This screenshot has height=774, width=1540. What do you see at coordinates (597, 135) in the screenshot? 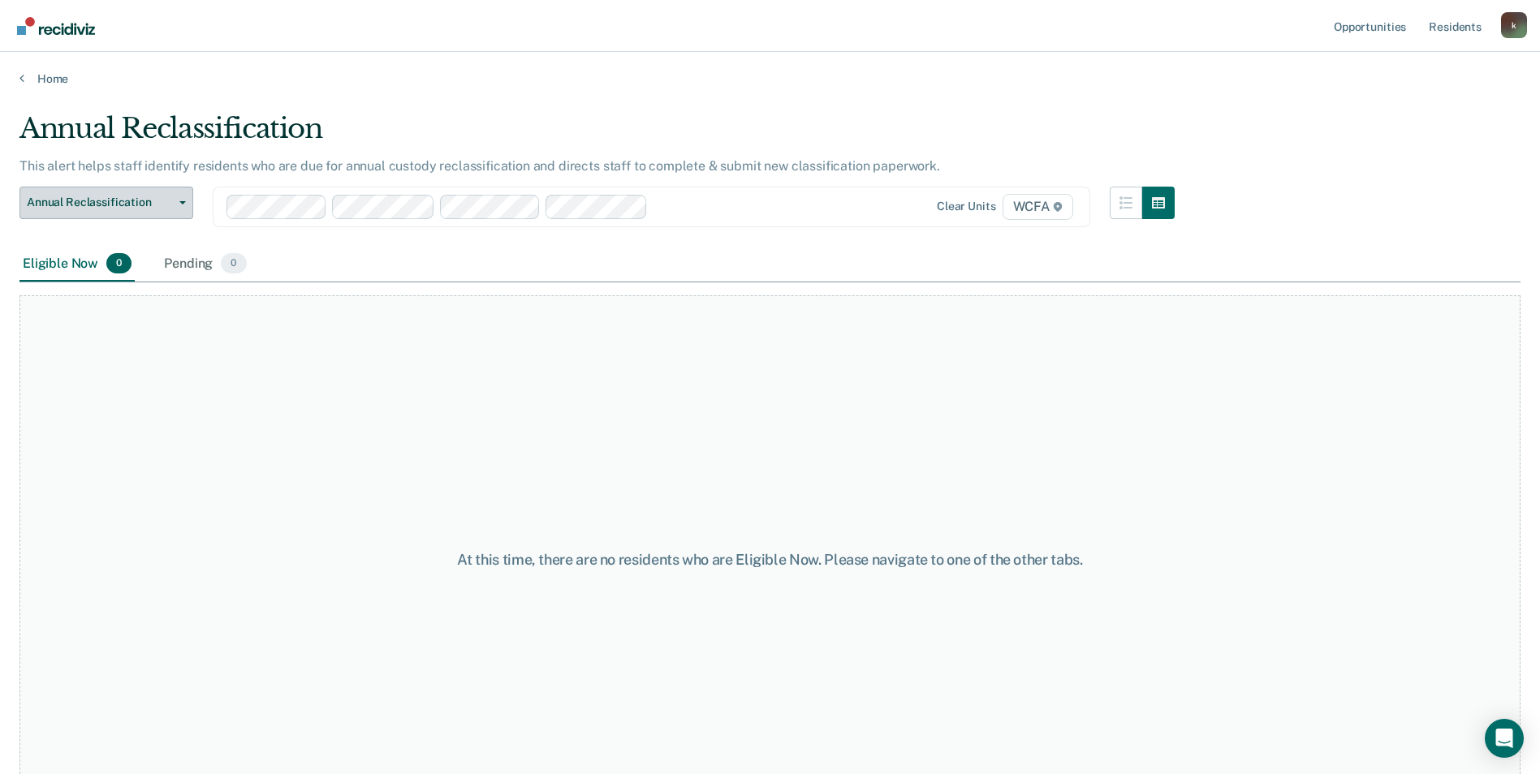
I see `div: Annual Reclassification` at bounding box center [597, 135].